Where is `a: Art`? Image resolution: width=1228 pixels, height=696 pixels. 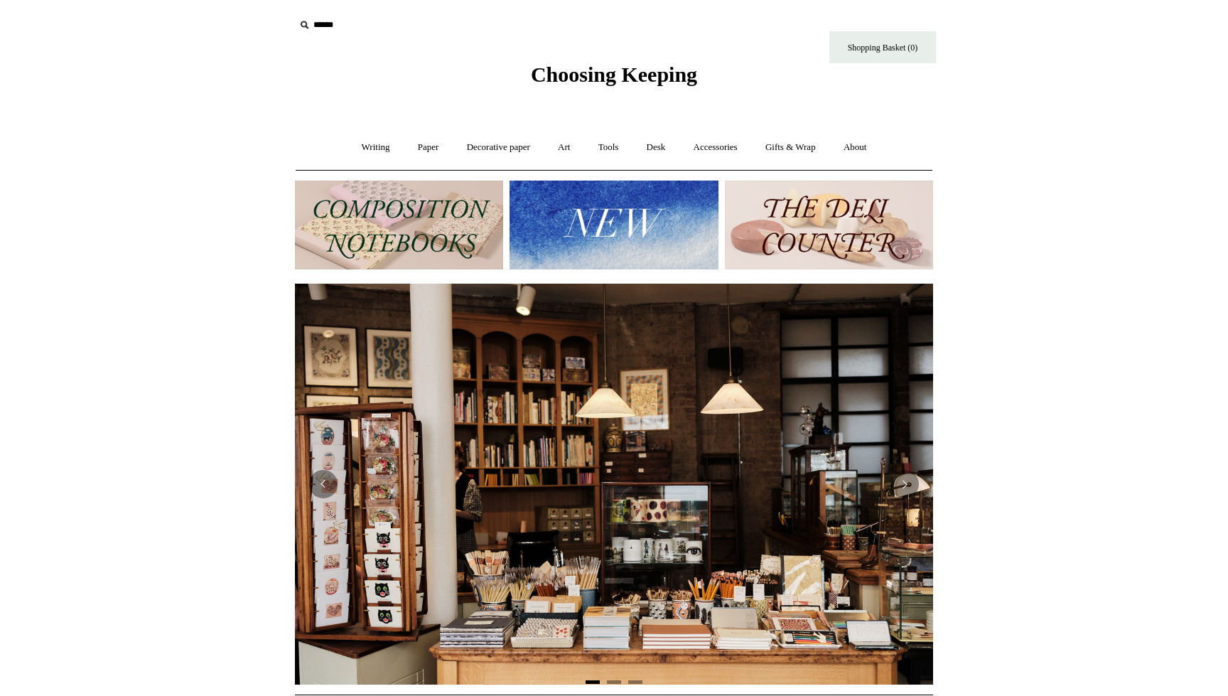 a: Art is located at coordinates (564, 147).